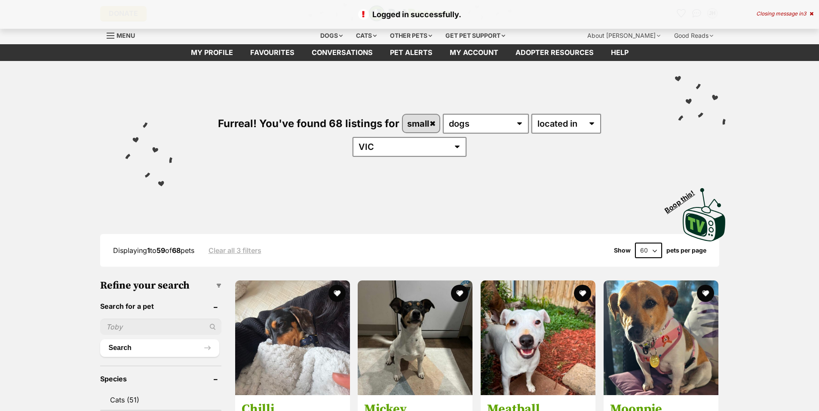  I want to click on div: Get pet support, so click(475, 36).